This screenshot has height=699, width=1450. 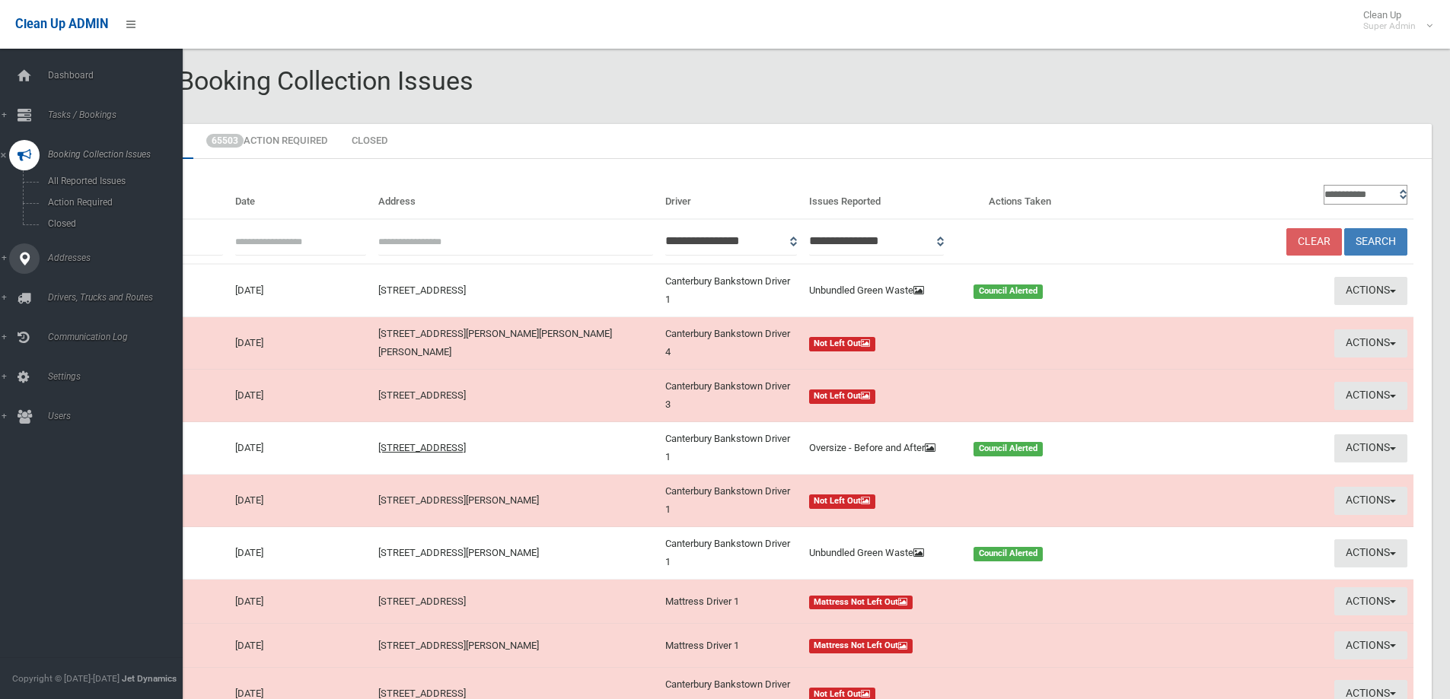 What do you see at coordinates (1375, 242) in the screenshot?
I see `button: Search` at bounding box center [1375, 242].